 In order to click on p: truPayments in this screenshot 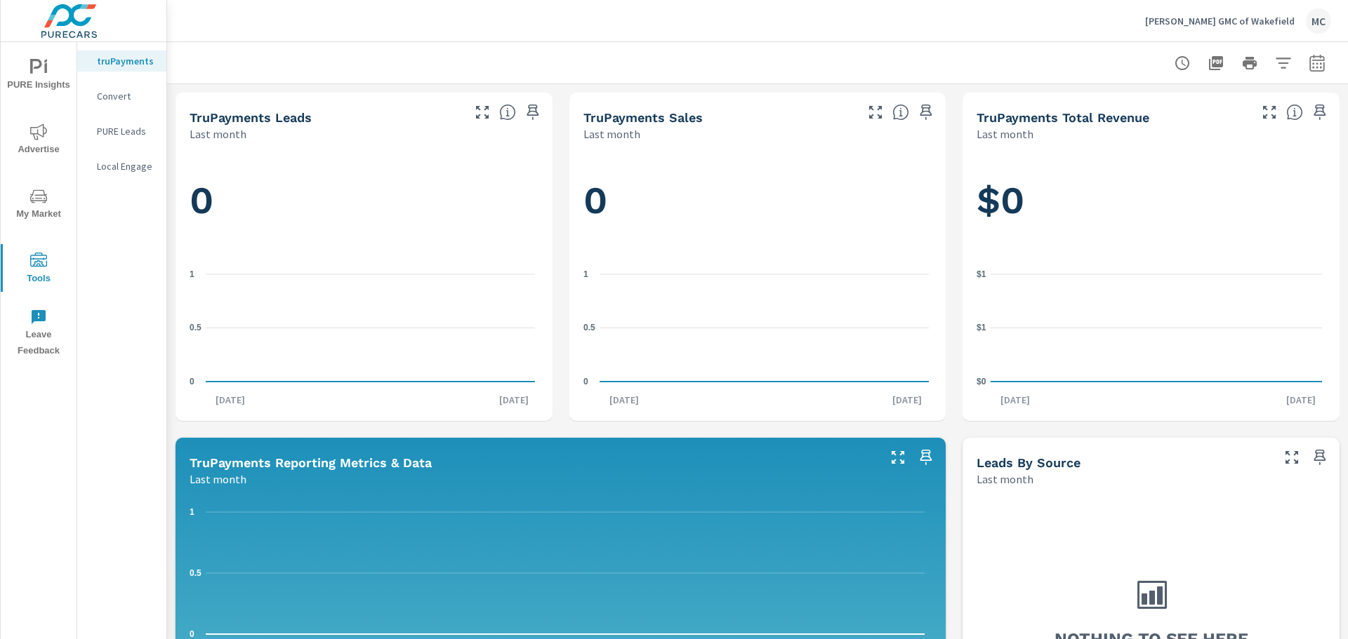, I will do `click(126, 61)`.